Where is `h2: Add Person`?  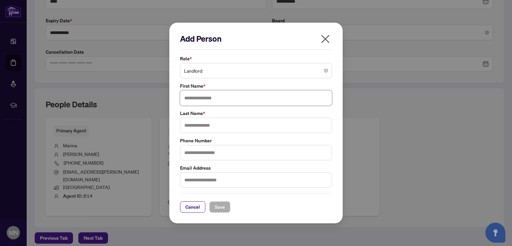
h2: Add Person is located at coordinates (256, 39).